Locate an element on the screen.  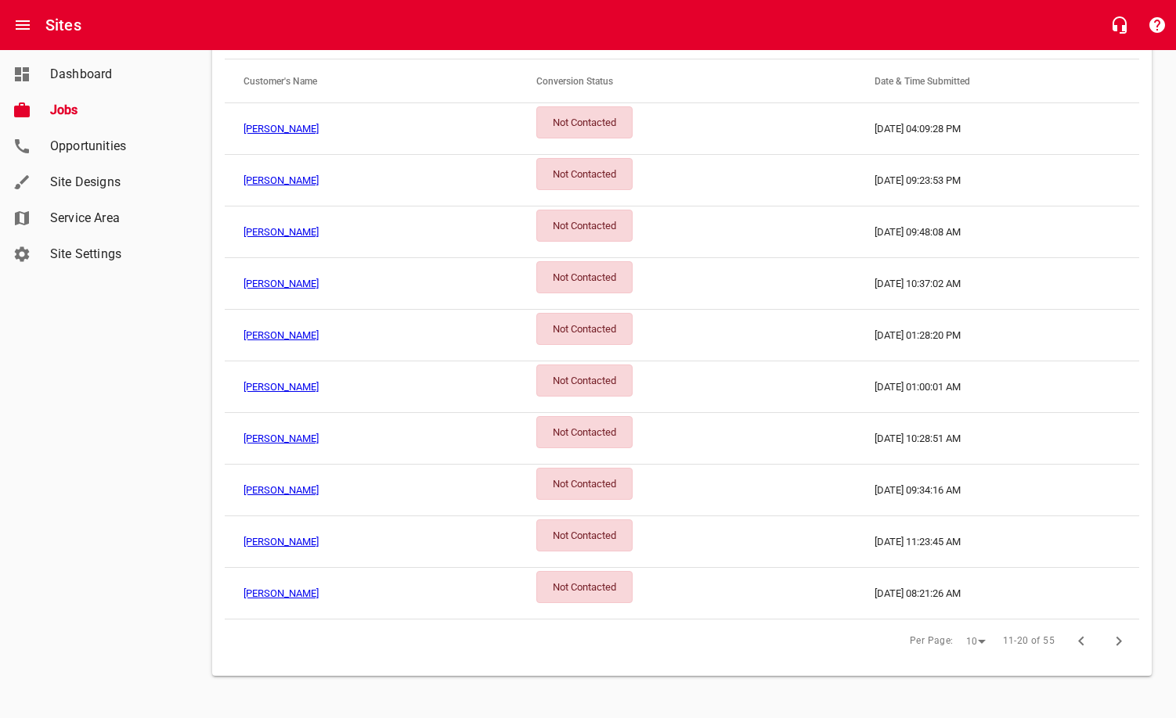
button: Open drawer is located at coordinates (23, 25).